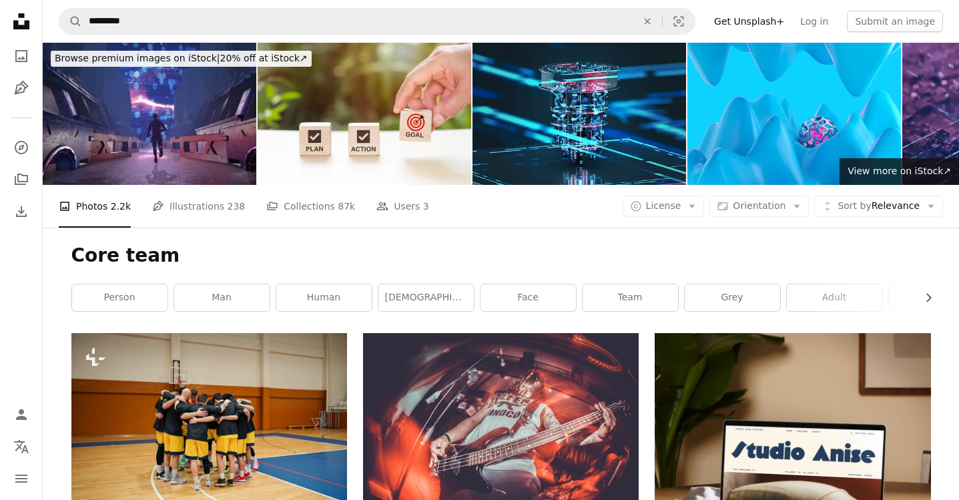  Describe the element at coordinates (71, 21) in the screenshot. I see `button: Search Unsplash` at that location.